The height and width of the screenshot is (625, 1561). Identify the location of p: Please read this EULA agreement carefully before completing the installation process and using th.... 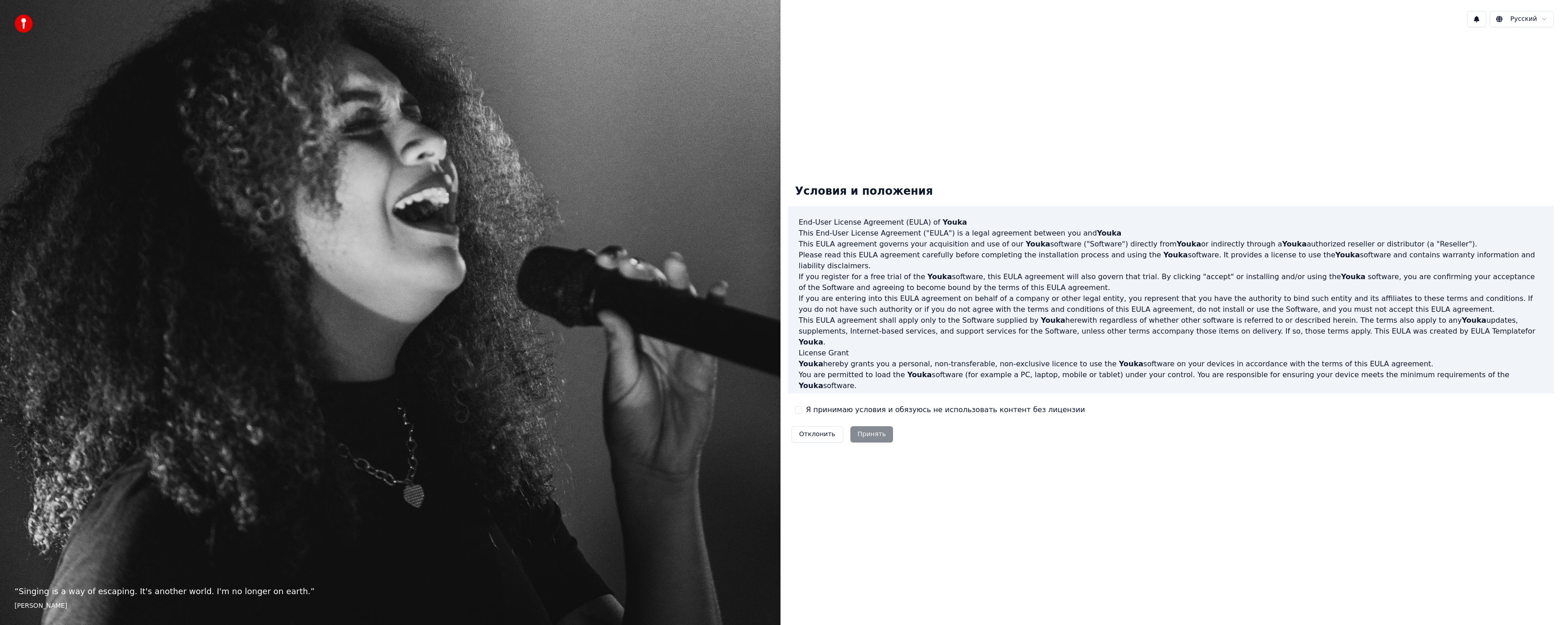
(1170, 260).